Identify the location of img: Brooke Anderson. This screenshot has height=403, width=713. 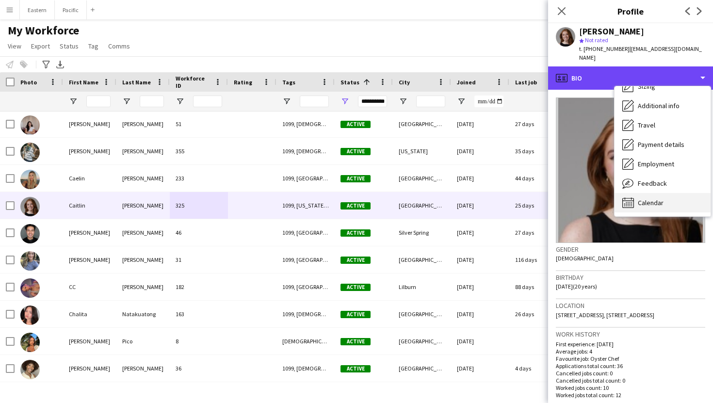
(30, 152).